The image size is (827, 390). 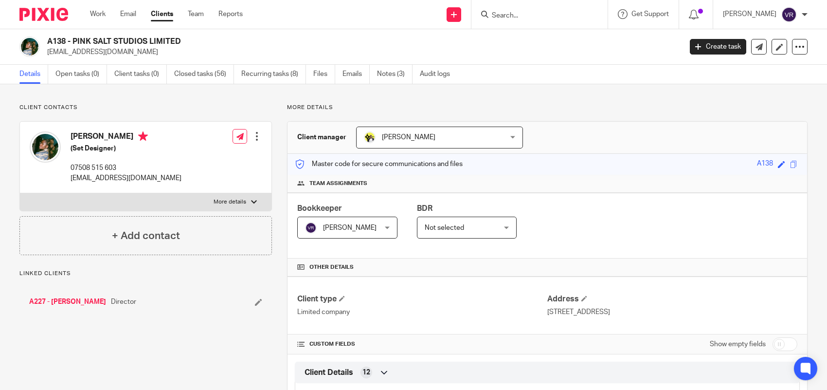 What do you see at coordinates (329, 372) in the screenshot?
I see `span: Client Details` at bounding box center [329, 372].